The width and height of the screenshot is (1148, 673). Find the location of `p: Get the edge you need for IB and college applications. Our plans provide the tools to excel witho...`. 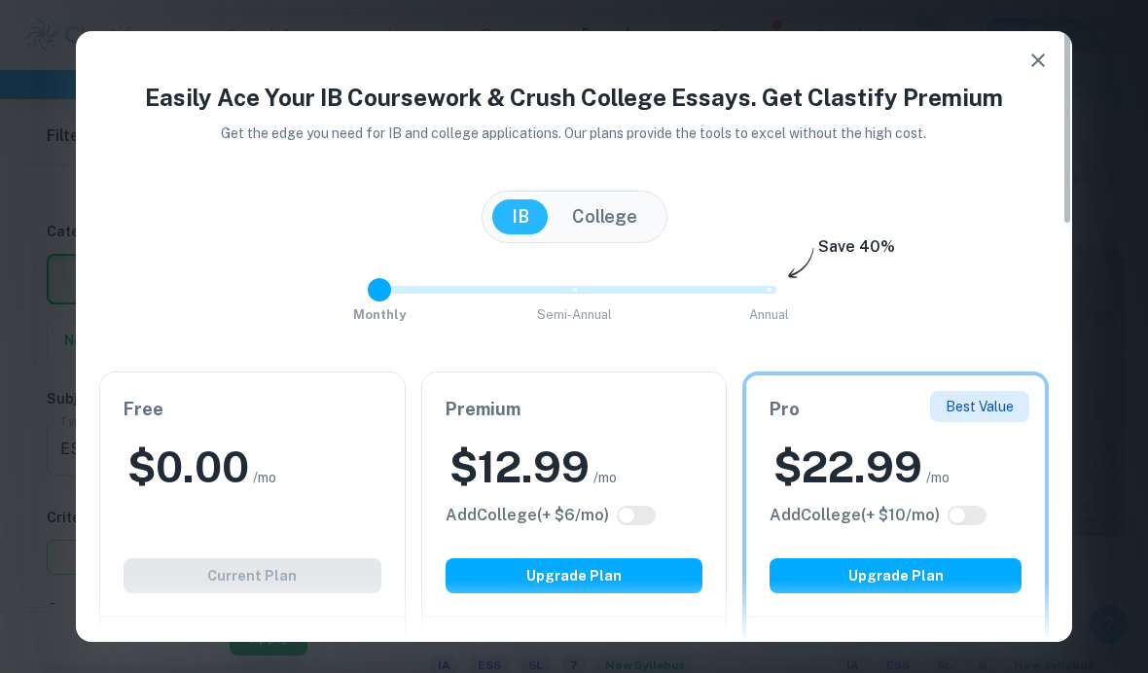

p: Get the edge you need for IB and college applications. Our plans provide the tools to excel witho... is located at coordinates (574, 133).